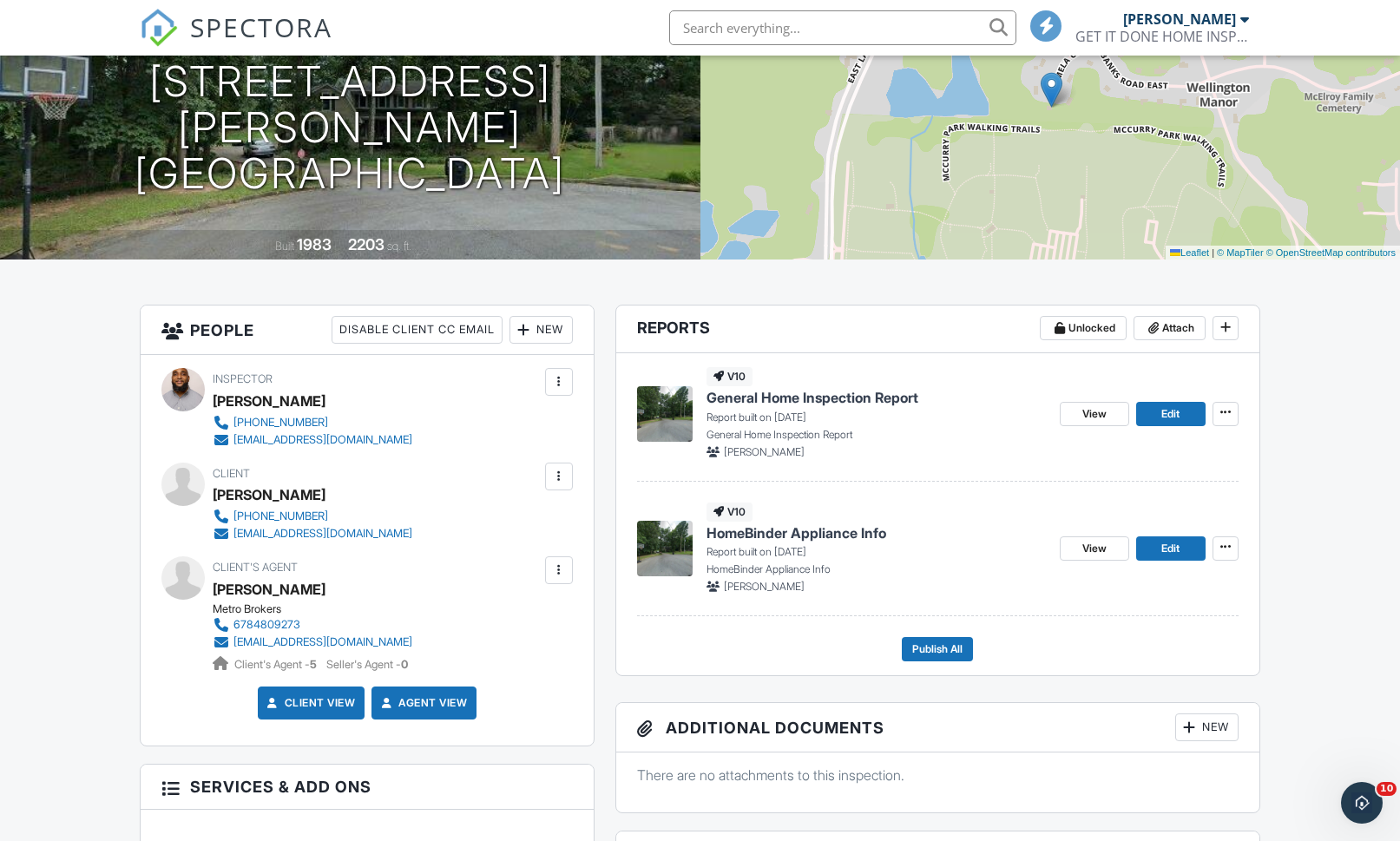  What do you see at coordinates (937, 775) in the screenshot?
I see `p: There are no attachments to this inspection.` at bounding box center [937, 775].